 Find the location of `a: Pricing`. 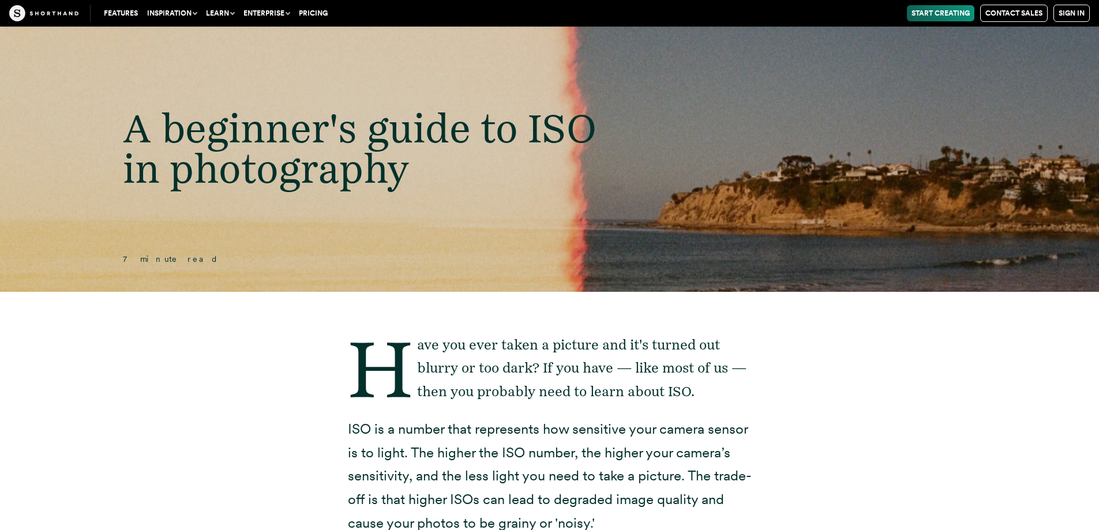

a: Pricing is located at coordinates (313, 13).